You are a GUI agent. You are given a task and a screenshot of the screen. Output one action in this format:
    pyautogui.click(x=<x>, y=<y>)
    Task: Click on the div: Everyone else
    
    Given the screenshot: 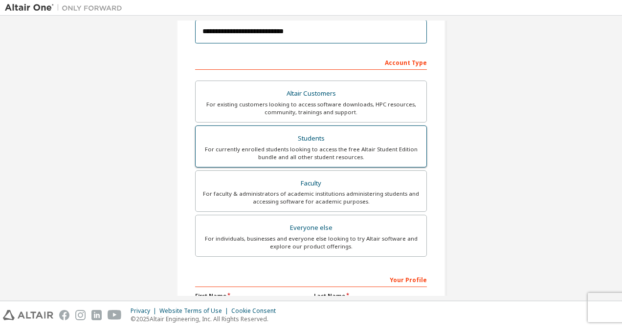 What is the action you would take?
    pyautogui.click(x=311, y=228)
    